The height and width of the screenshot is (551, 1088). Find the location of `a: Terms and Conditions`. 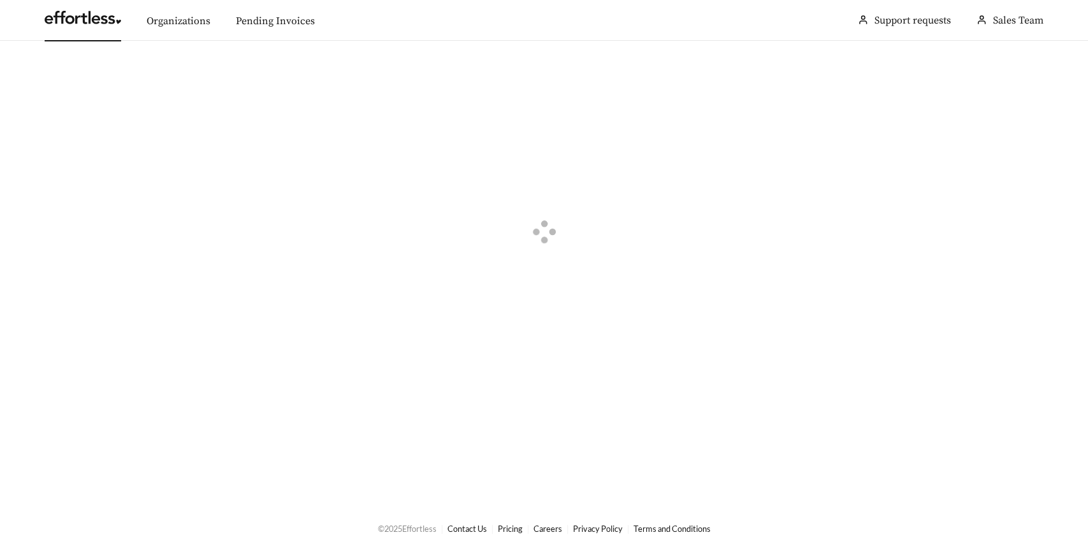

a: Terms and Conditions is located at coordinates (672, 529).